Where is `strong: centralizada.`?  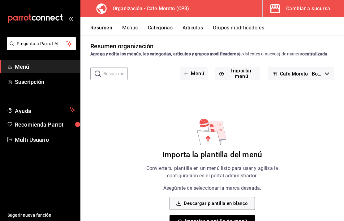
strong: centralizada. is located at coordinates (315, 54).